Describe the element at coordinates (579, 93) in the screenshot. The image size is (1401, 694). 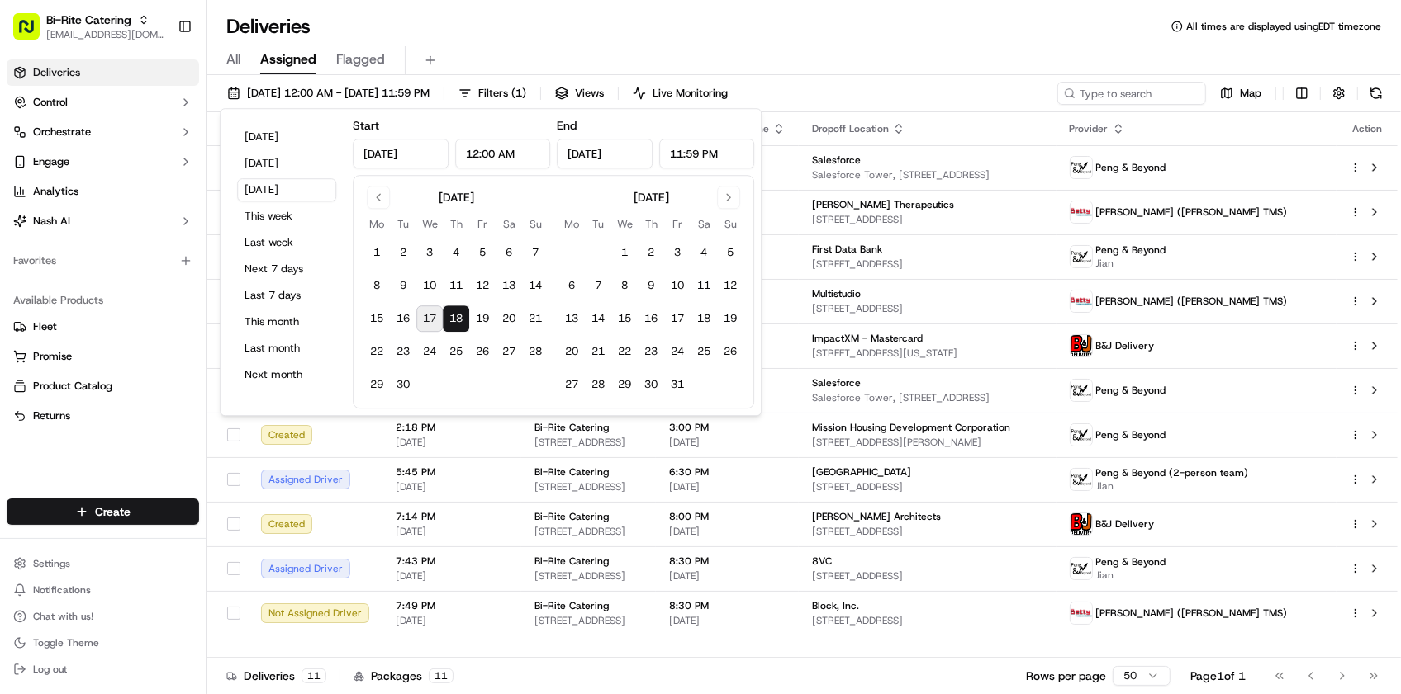
I see `button: Views` at that location.